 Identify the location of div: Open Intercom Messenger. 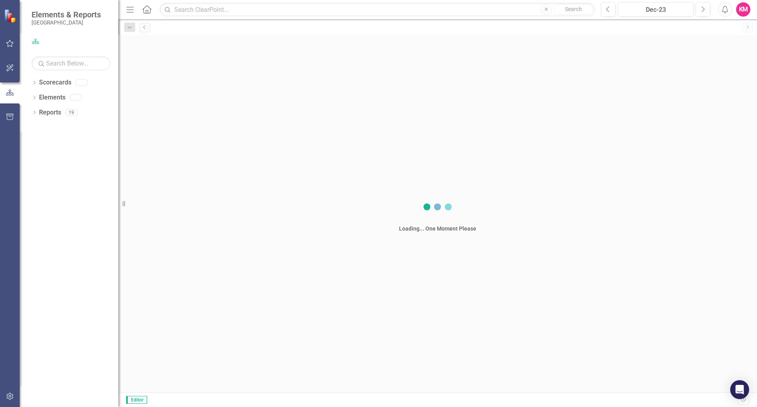
(740, 389).